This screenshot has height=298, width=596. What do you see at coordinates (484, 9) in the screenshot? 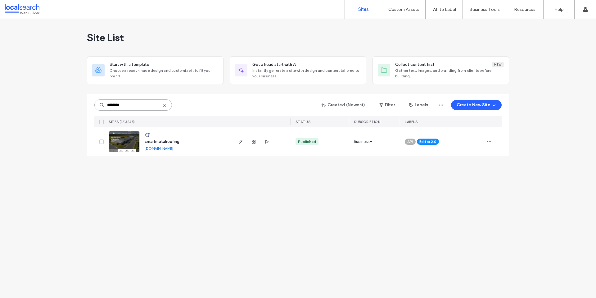
I see `label: Business Tools` at bounding box center [484, 9].